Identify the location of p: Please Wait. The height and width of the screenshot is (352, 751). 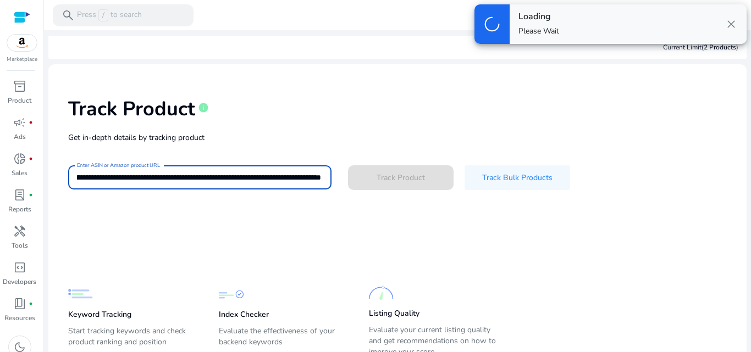
(538, 31).